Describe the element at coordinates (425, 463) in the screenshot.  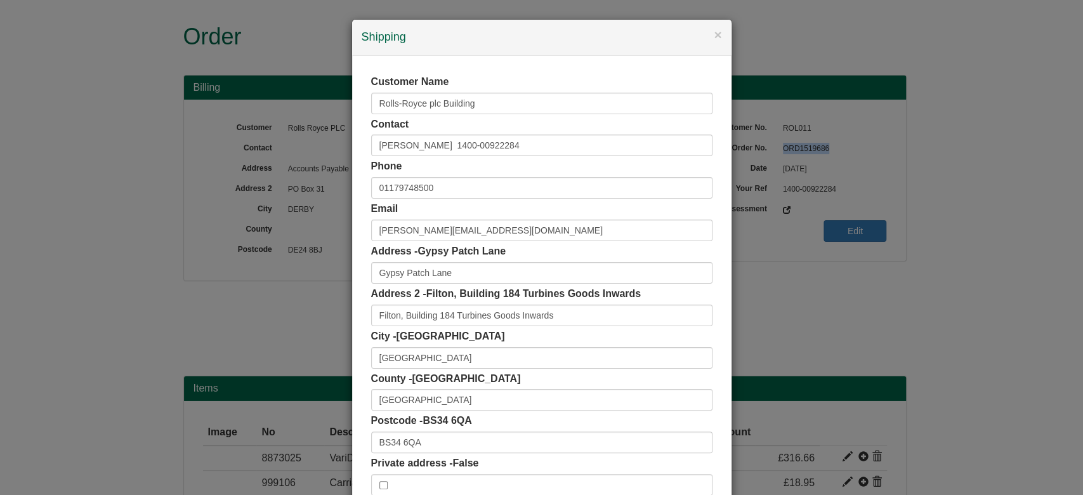
I see `label: Private address -` at that location.